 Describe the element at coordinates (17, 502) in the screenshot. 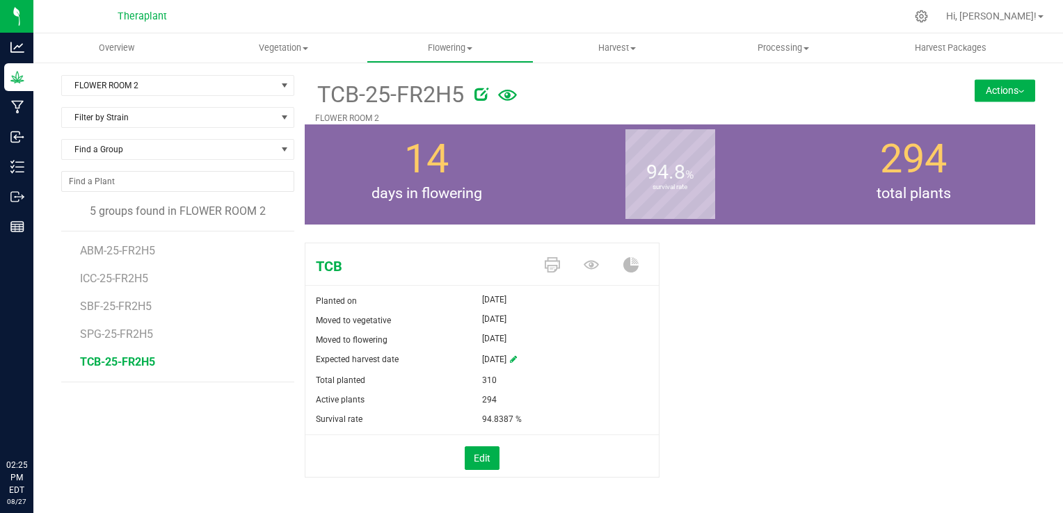

I see `p: 08/27` at that location.